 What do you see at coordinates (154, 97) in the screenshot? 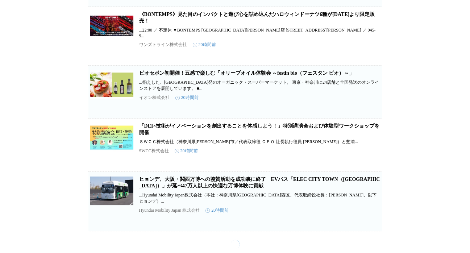
I see `p: イオン株式会社` at bounding box center [154, 97].